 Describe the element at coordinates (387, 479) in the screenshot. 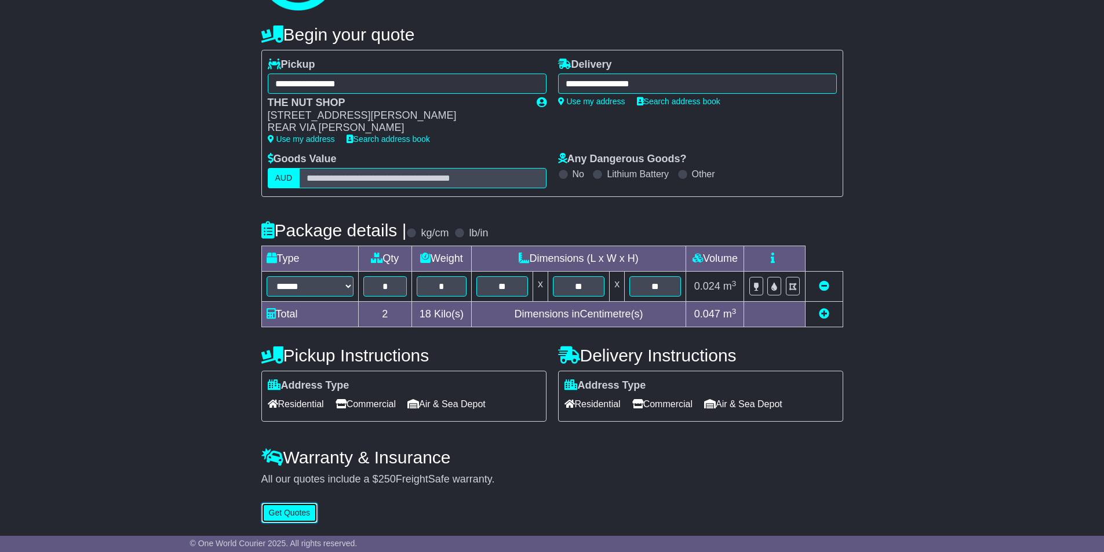

I see `span: 250` at that location.